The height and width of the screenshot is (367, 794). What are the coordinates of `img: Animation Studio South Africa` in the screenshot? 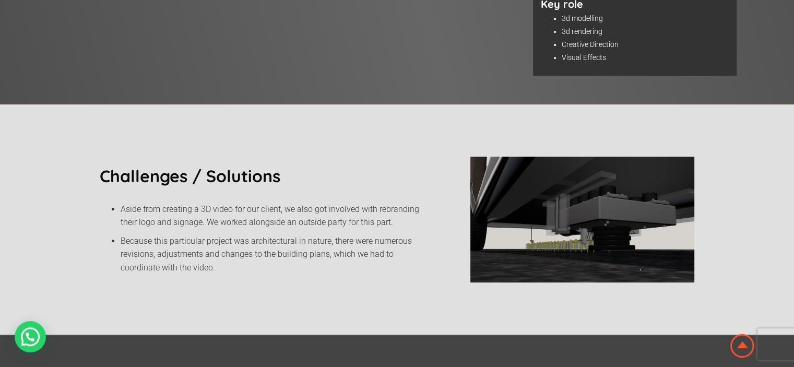 It's located at (742, 345).